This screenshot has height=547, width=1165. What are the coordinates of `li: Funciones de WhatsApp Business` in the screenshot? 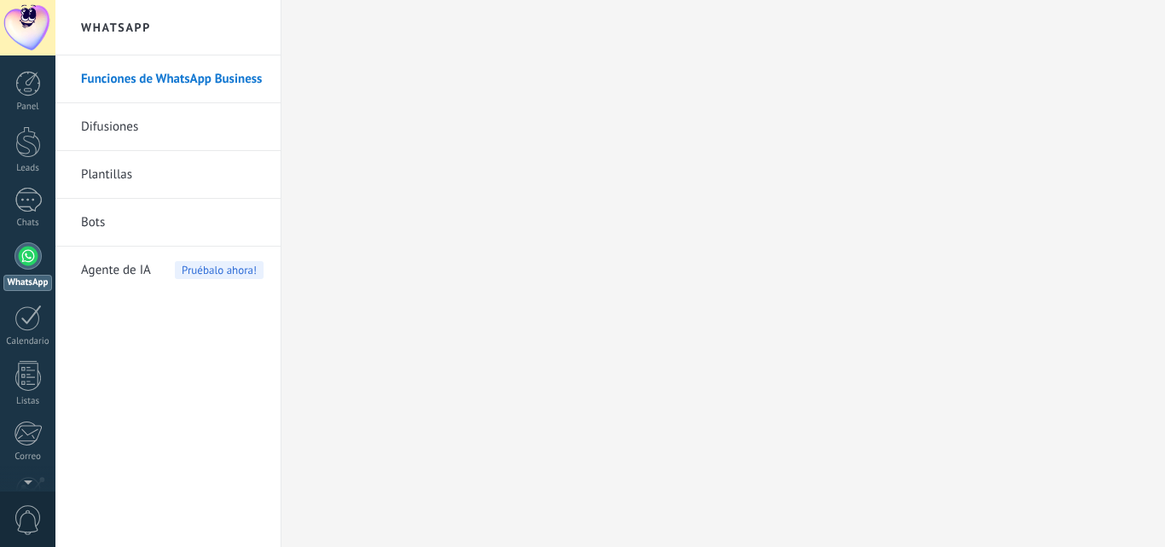 It's located at (168, 79).